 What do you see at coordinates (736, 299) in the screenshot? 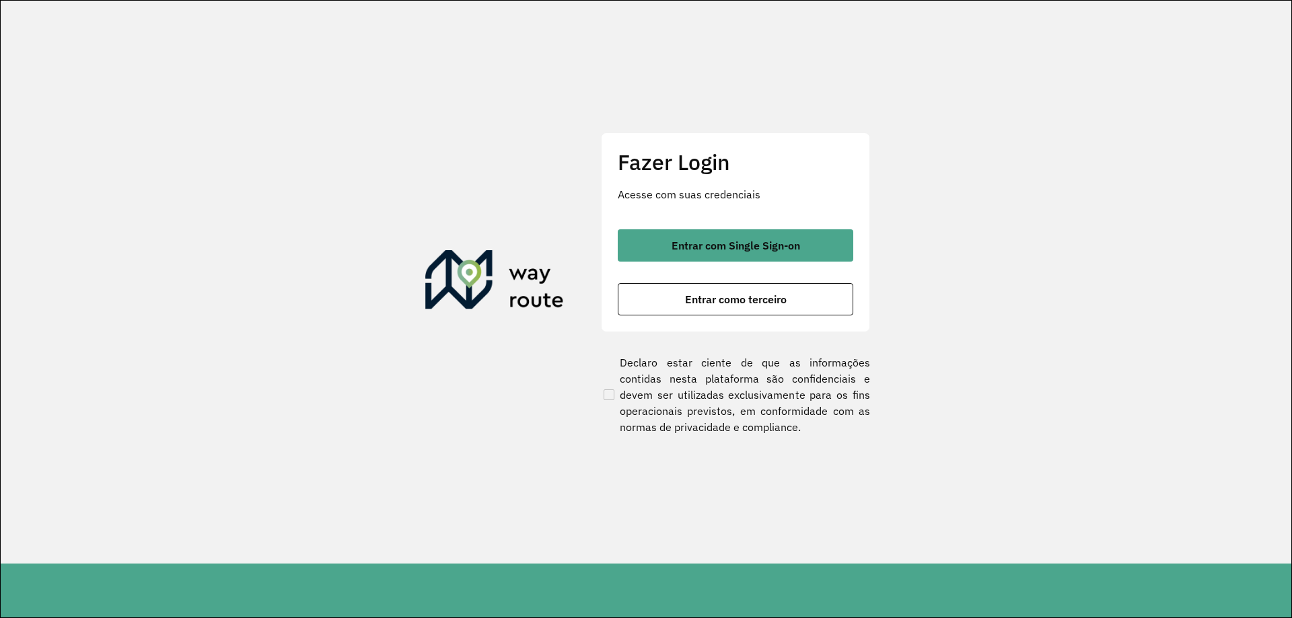
I see `span: Entrar como terceiro` at bounding box center [736, 299].